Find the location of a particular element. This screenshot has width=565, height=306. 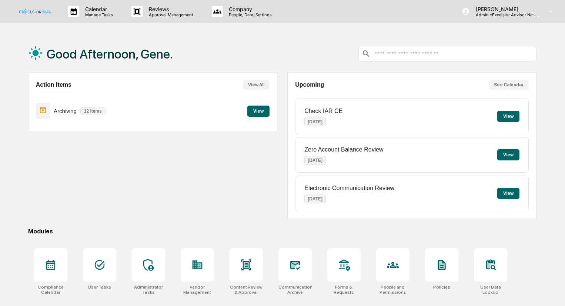

a: View All is located at coordinates (256, 85).